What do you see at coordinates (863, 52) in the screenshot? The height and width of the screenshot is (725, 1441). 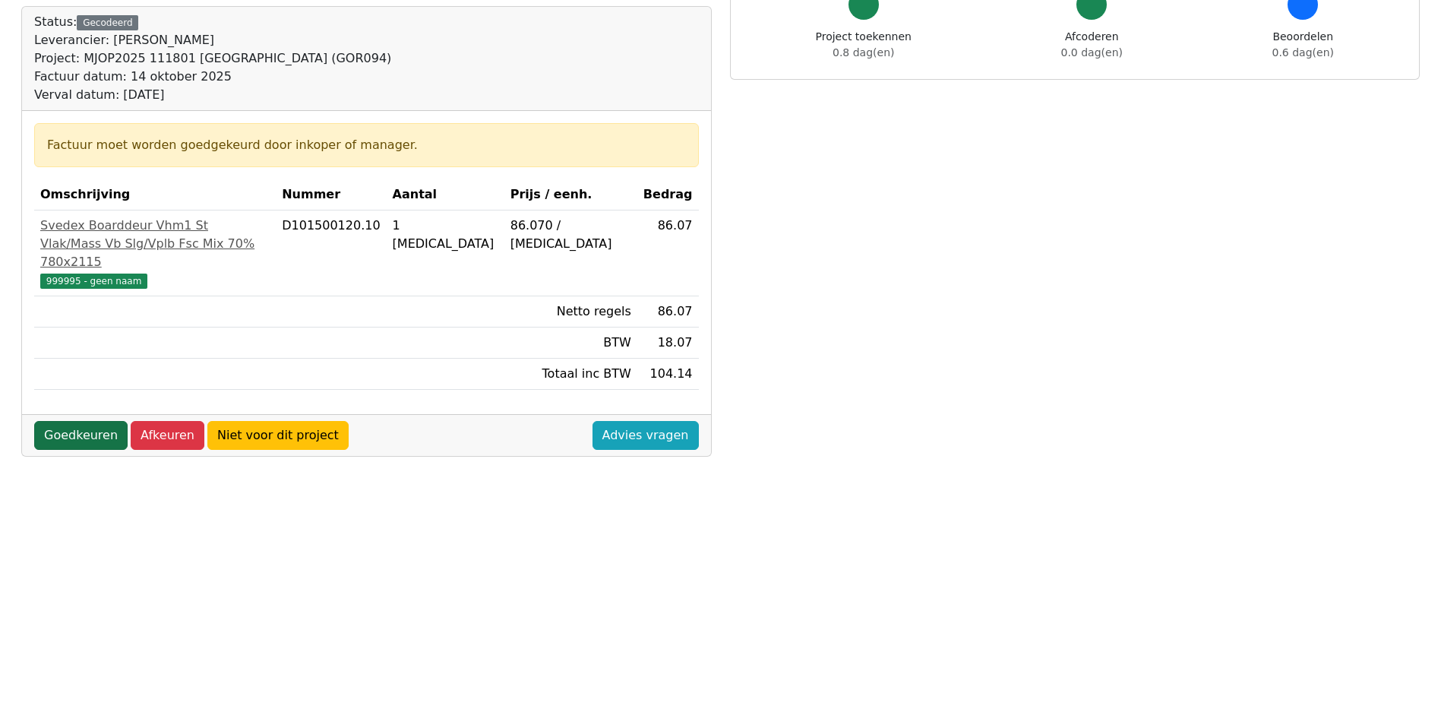 I see `span: 0.8 dag(en)` at bounding box center [863, 52].